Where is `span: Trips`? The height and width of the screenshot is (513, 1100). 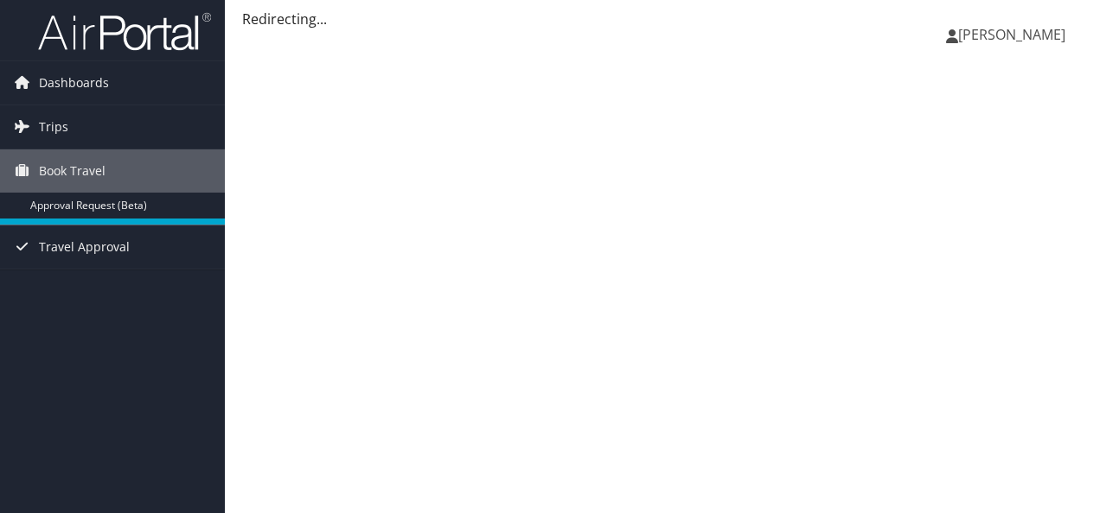
span: Trips is located at coordinates (54, 127).